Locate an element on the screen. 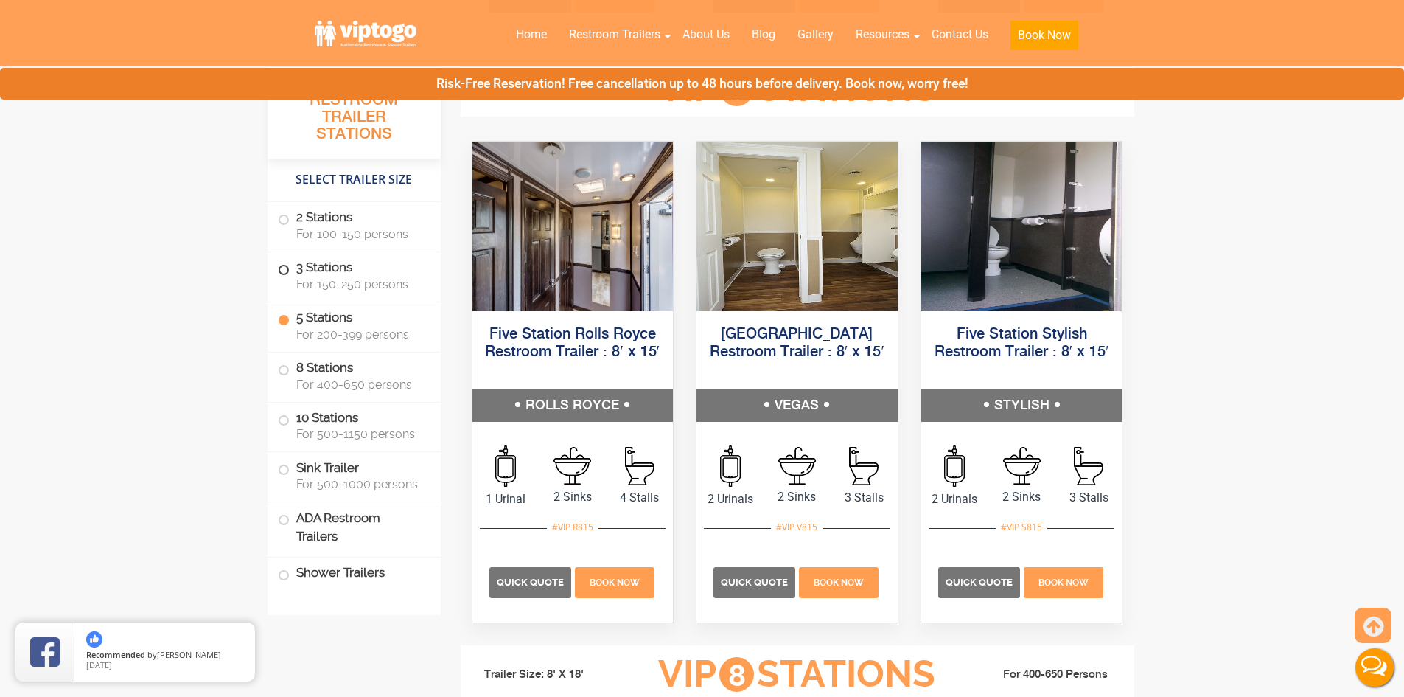 The image size is (1404, 697). span: 4 Stalls is located at coordinates (639, 498).